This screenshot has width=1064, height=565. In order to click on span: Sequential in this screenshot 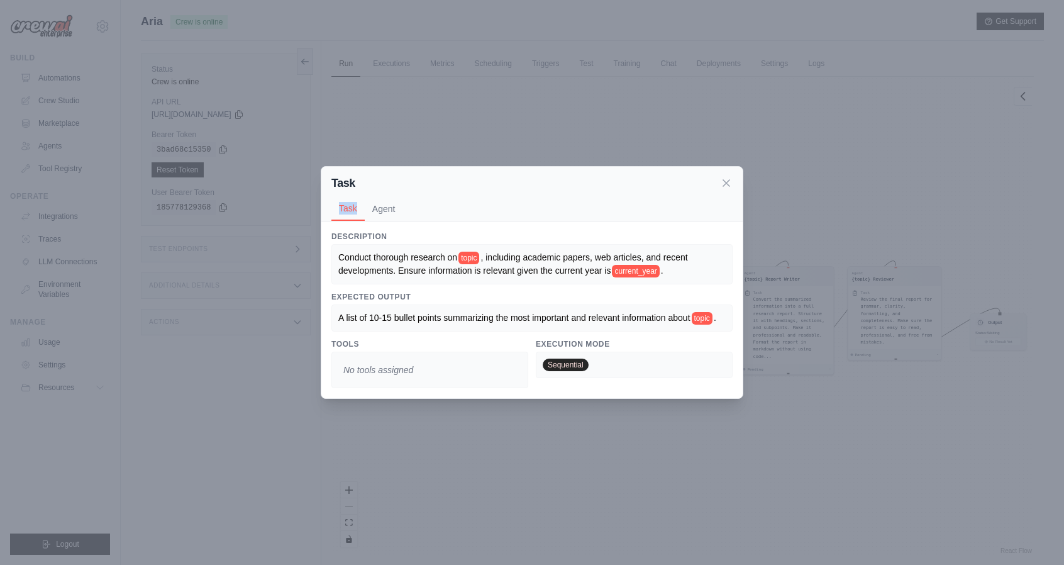, I will do `click(565, 365)`.